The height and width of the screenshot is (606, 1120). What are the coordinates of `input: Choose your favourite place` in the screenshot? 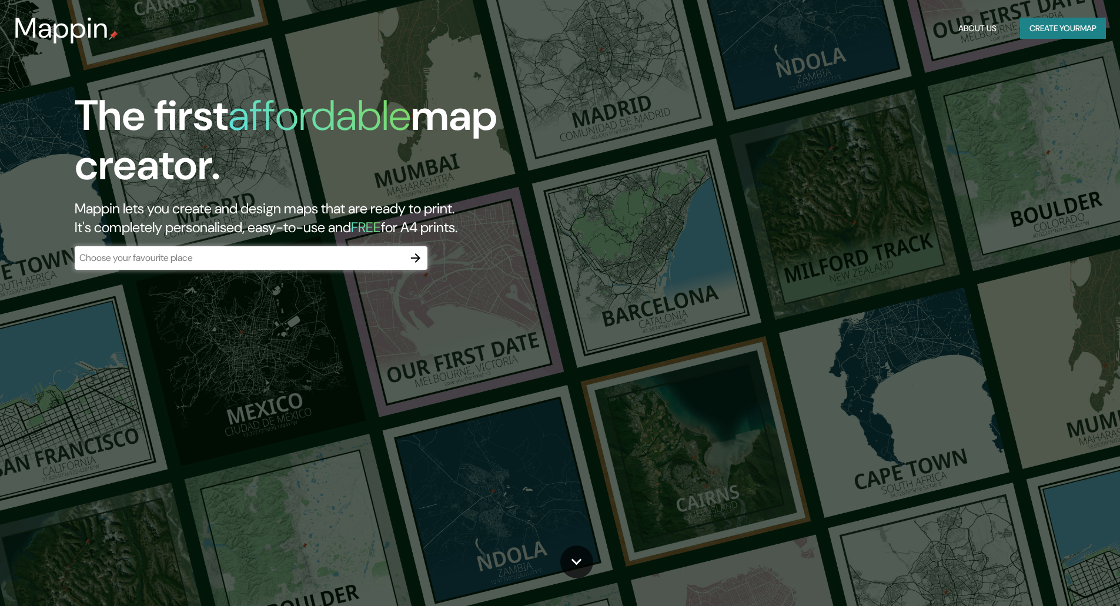 It's located at (239, 258).